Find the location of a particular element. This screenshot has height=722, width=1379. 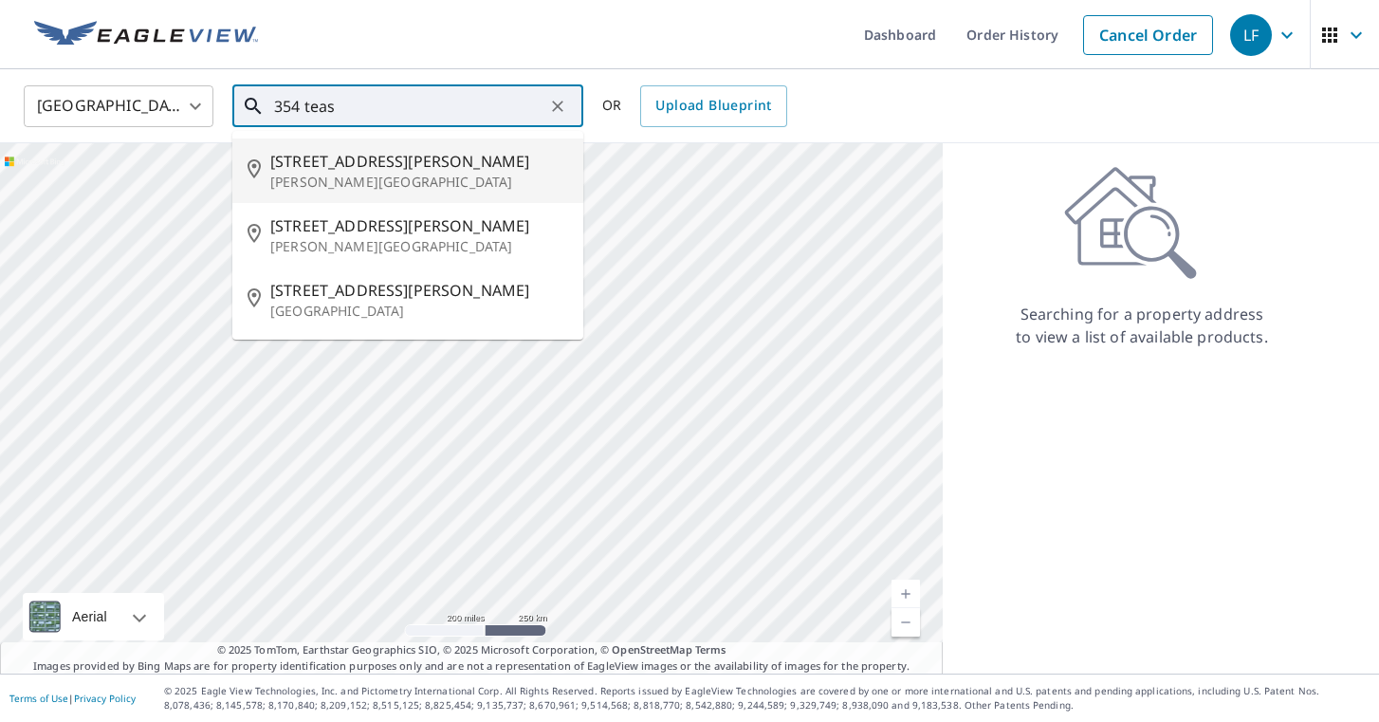

a: Upload Blueprint is located at coordinates (713, 106).